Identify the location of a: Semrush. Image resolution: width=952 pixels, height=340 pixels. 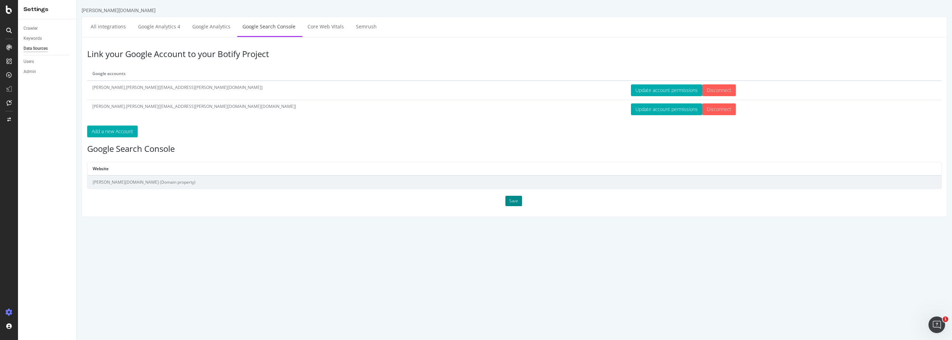
(290, 26).